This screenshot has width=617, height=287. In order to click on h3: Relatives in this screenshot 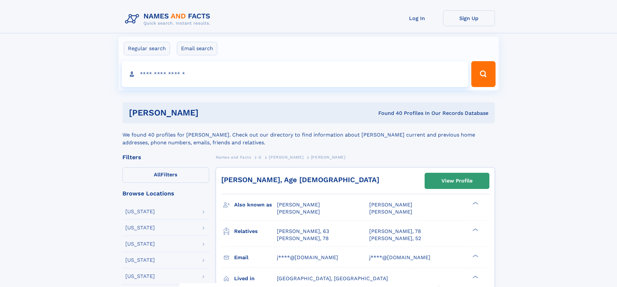, I will do `click(256, 232)`.